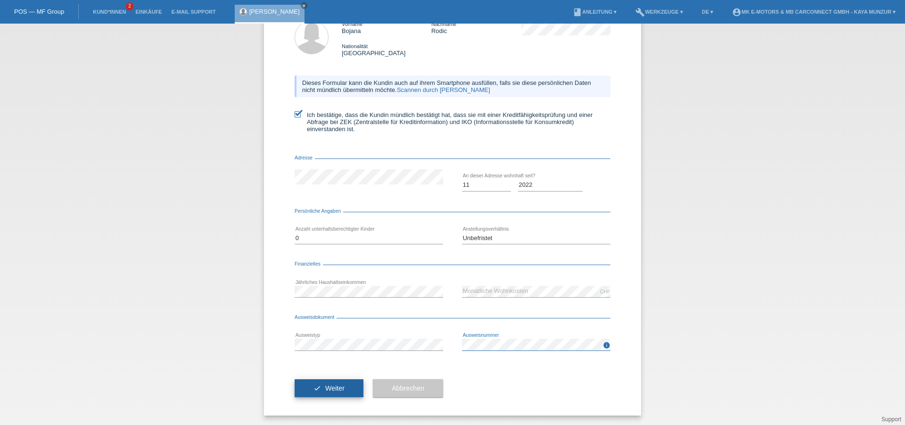  I want to click on span: Vorname, so click(352, 24).